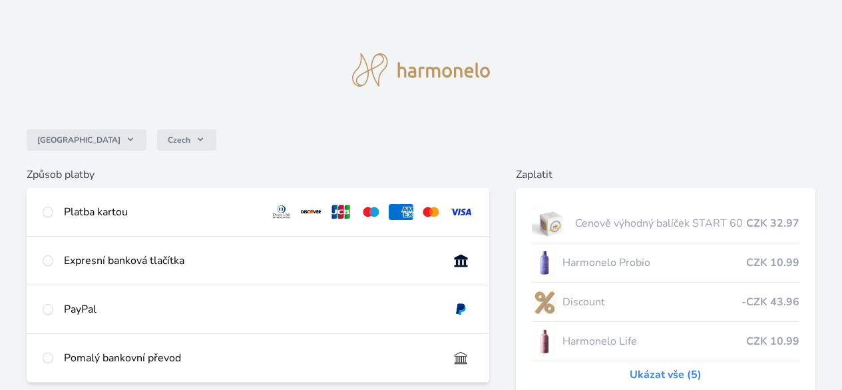 Image resolution: width=842 pixels, height=390 pixels. I want to click on span: Harmonelo Life, so click(654, 341).